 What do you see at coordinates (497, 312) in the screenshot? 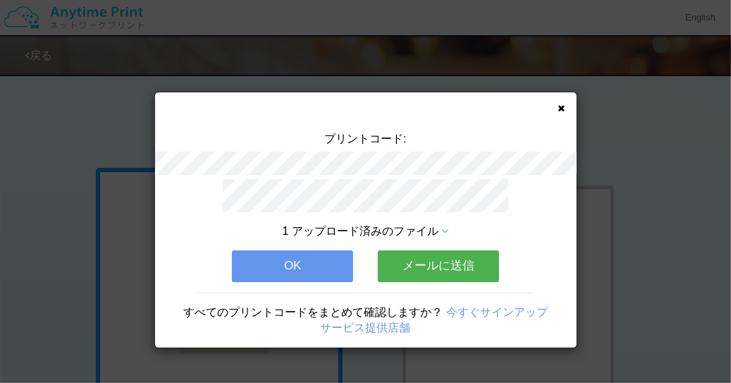
I see `a: 今すぐサインアップ` at bounding box center [497, 312].